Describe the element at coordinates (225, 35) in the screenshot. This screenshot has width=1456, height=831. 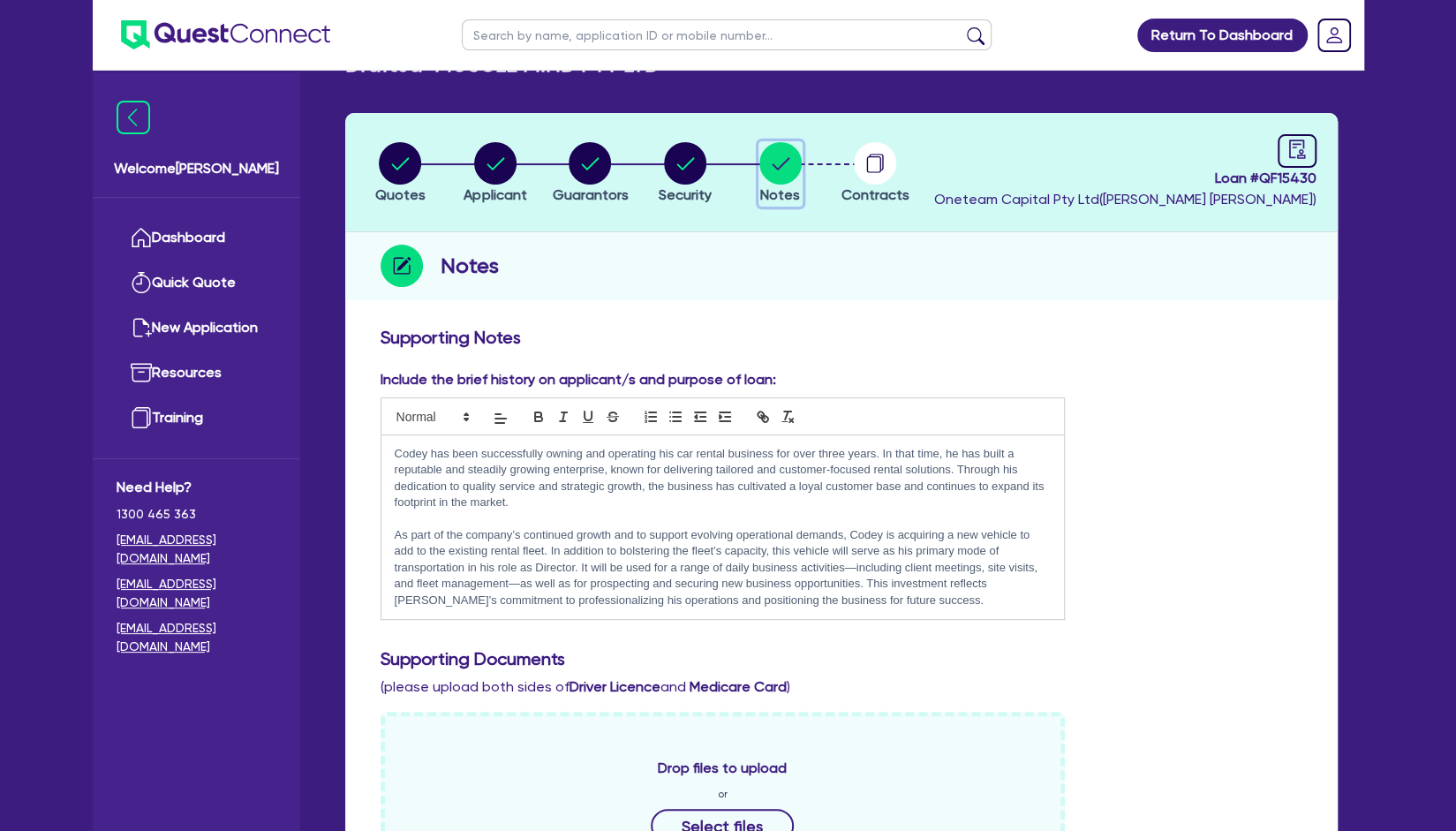
I see `img: quest-connect-logo-blue` at that location.